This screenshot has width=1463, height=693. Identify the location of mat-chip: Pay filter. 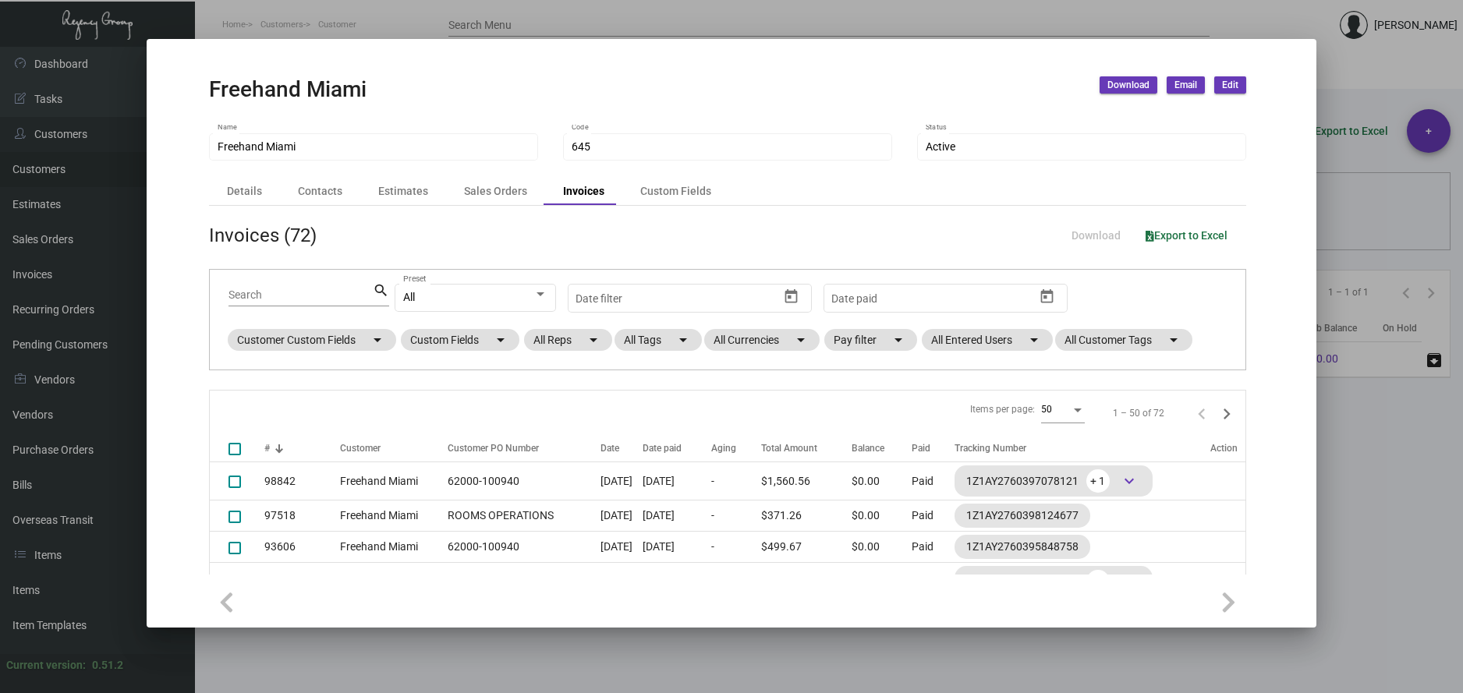
(871, 340).